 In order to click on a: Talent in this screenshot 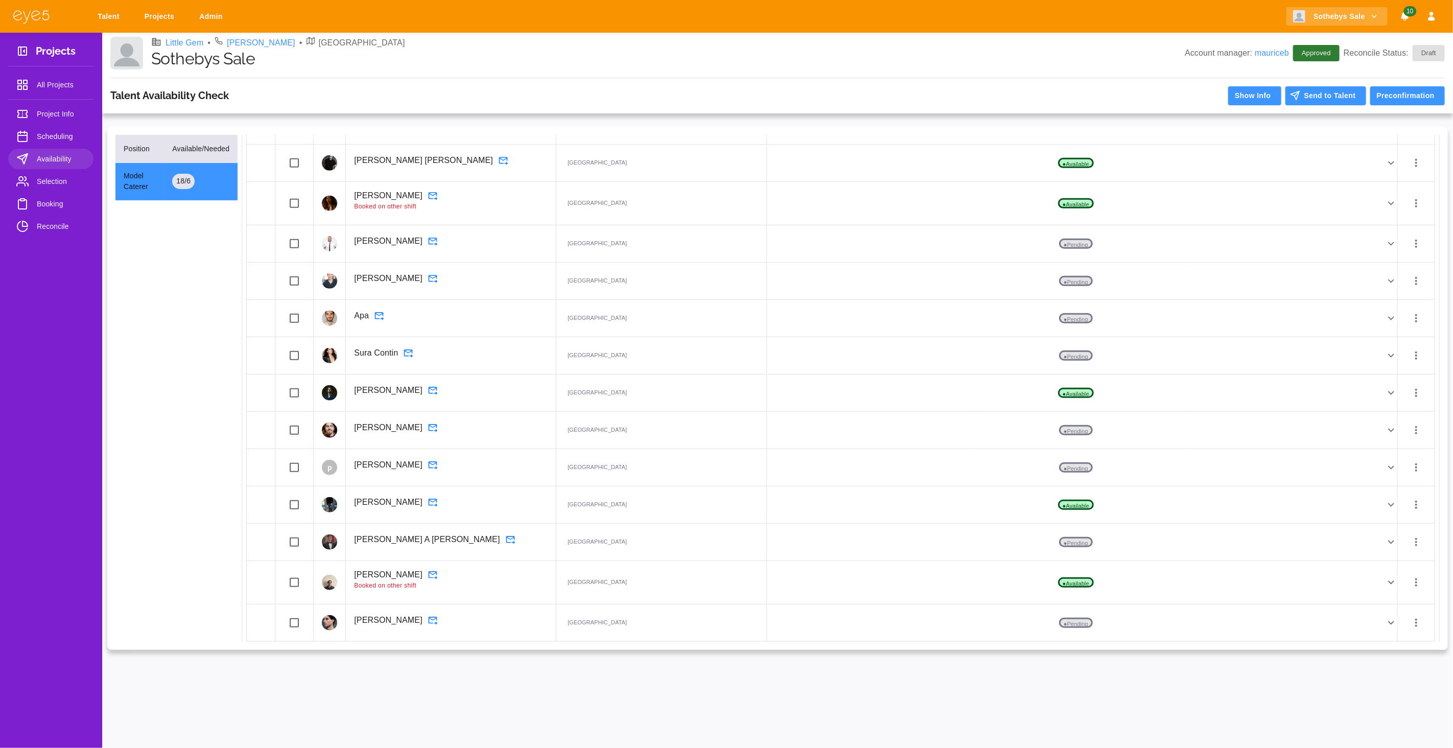, I will do `click(110, 16)`.